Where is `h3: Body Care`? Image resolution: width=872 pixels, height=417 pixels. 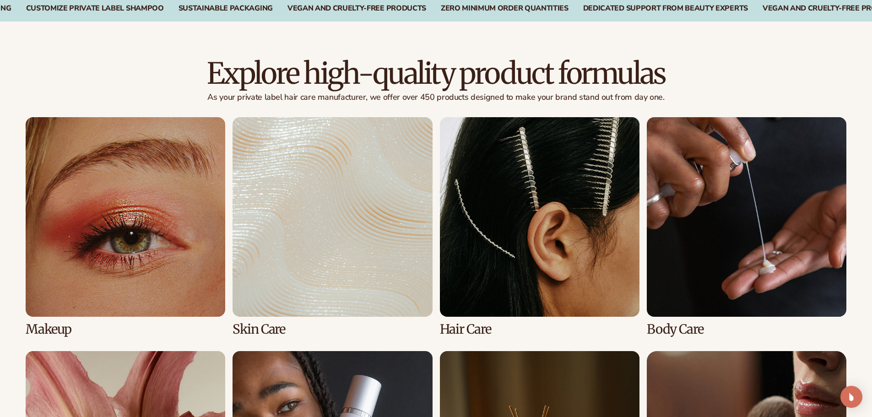 h3: Body Care is located at coordinates (747, 329).